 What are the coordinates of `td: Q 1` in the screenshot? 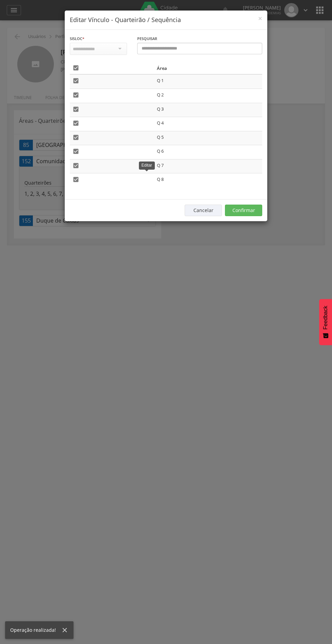 It's located at (208, 81).